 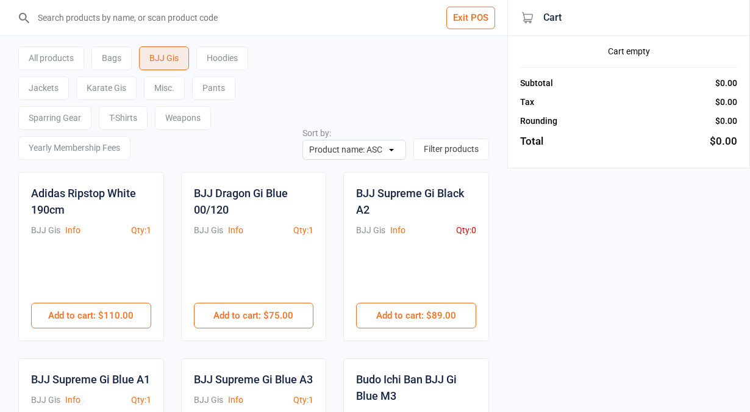 What do you see at coordinates (254, 201) in the screenshot?
I see `div: BJJ Dragon Gi Blue 00/120` at bounding box center [254, 201].